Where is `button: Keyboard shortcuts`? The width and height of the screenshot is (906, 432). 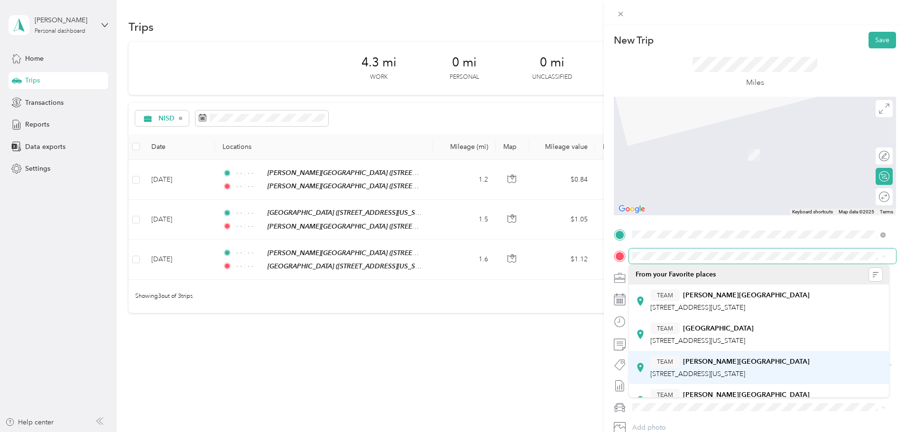 button: Keyboard shortcuts is located at coordinates (812, 212).